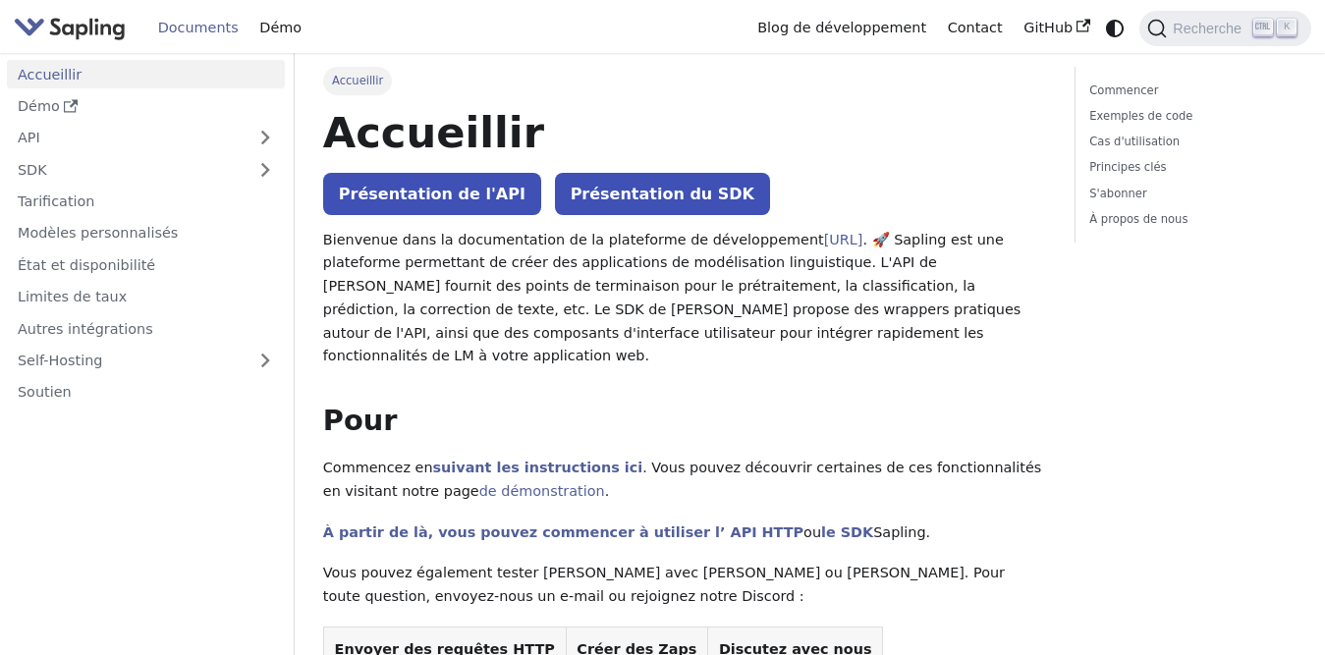 The image size is (1325, 655). What do you see at coordinates (1118, 193) in the screenshot?
I see `font: S'abonner` at bounding box center [1118, 193].